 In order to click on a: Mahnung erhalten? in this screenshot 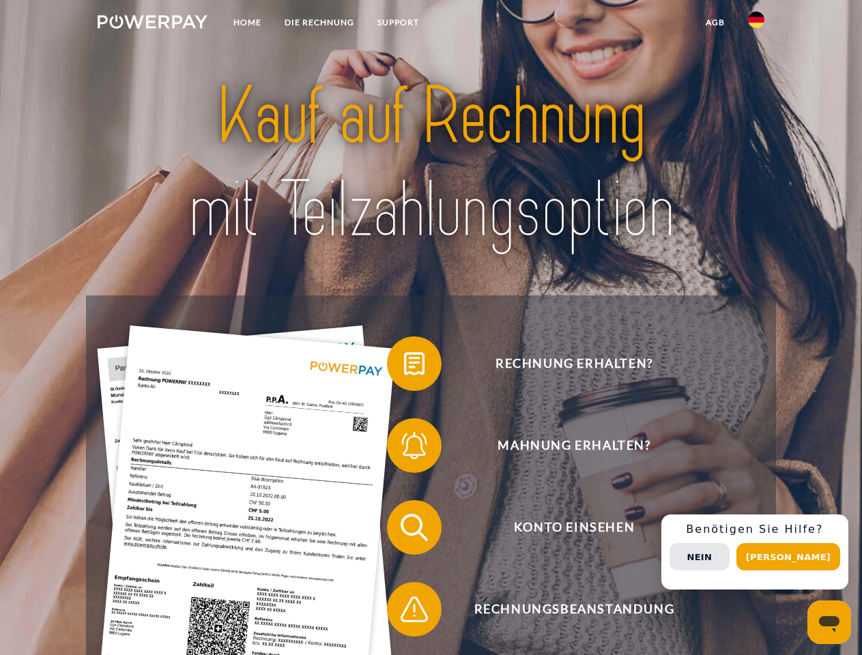, I will do `click(564, 446)`.